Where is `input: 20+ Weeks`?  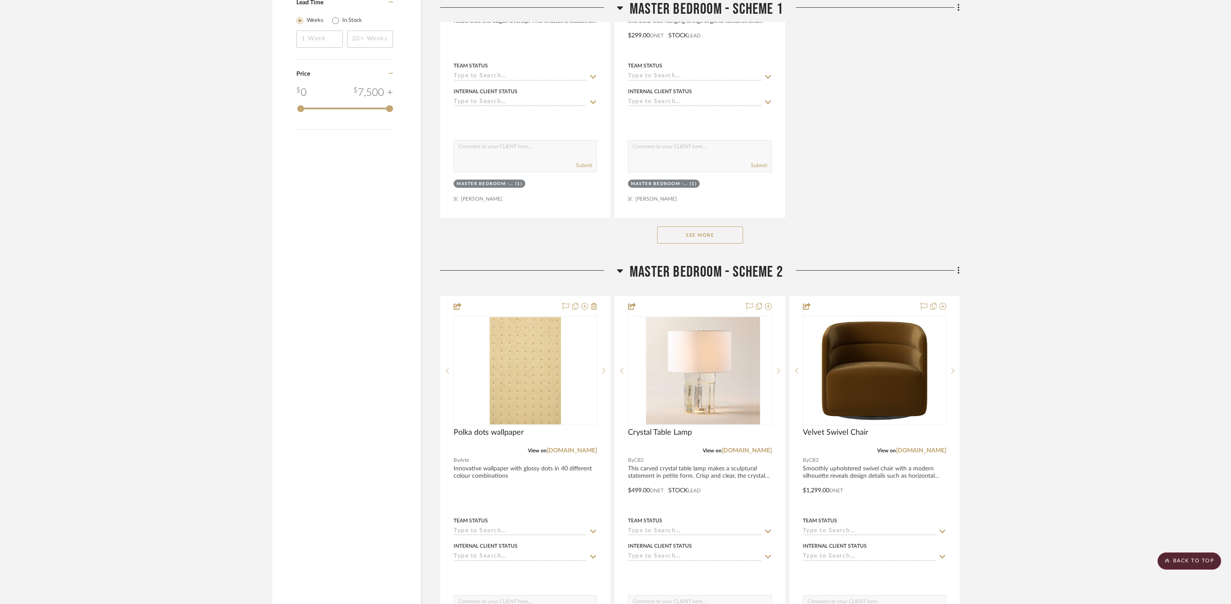
input: 20+ Weeks is located at coordinates (370, 39).